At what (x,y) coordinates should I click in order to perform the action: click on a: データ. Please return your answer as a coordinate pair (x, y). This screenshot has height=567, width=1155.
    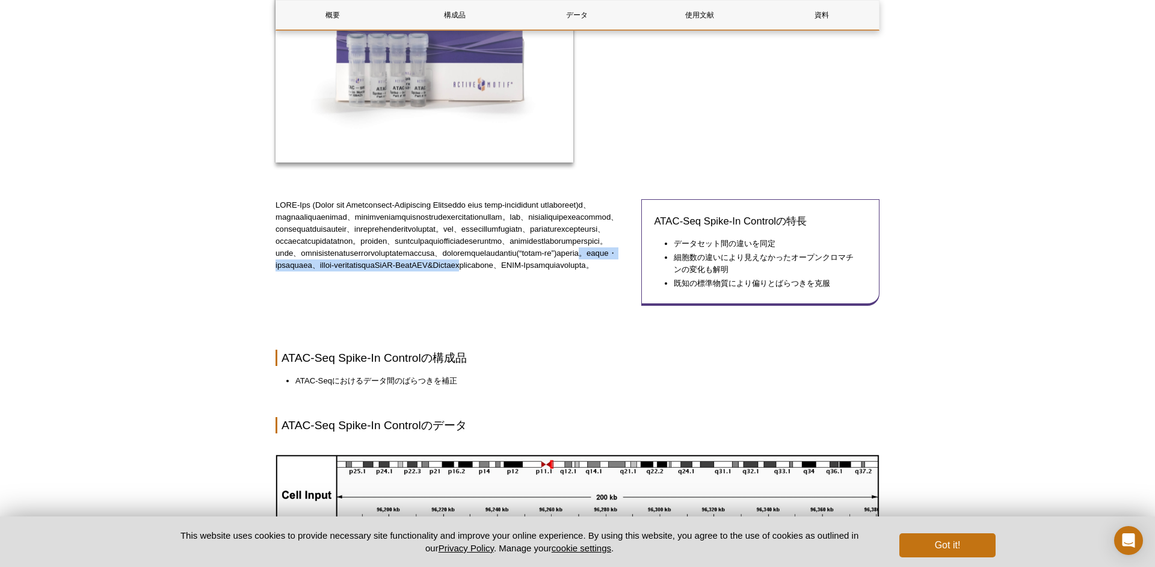
    Looking at the image, I should click on (577, 15).